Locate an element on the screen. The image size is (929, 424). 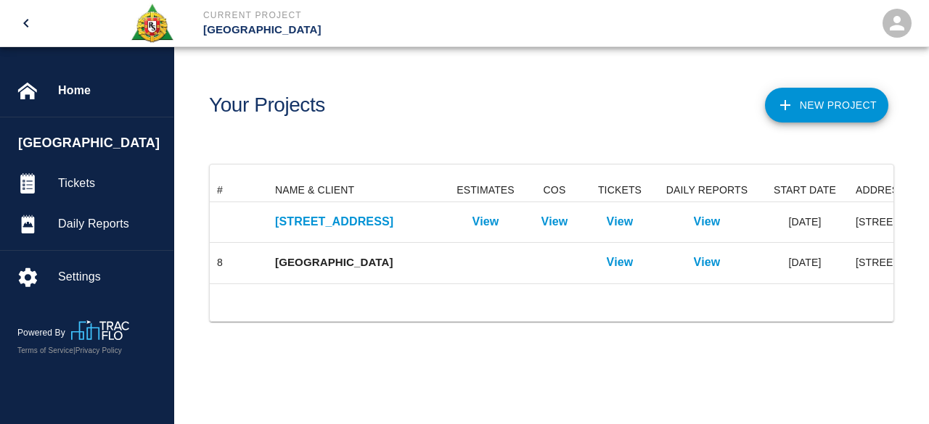
button: open drawer is located at coordinates (26, 23).